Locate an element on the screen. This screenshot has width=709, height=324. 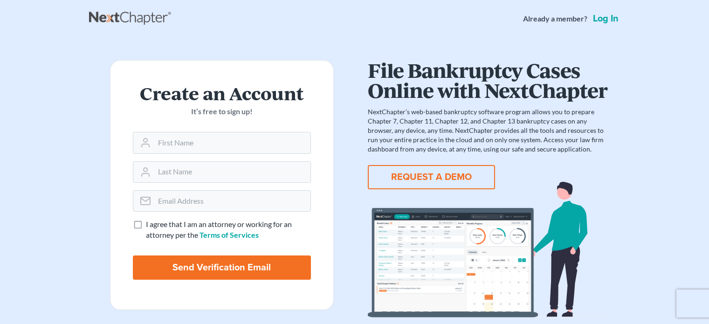
strong: Already a member? is located at coordinates (555, 19).